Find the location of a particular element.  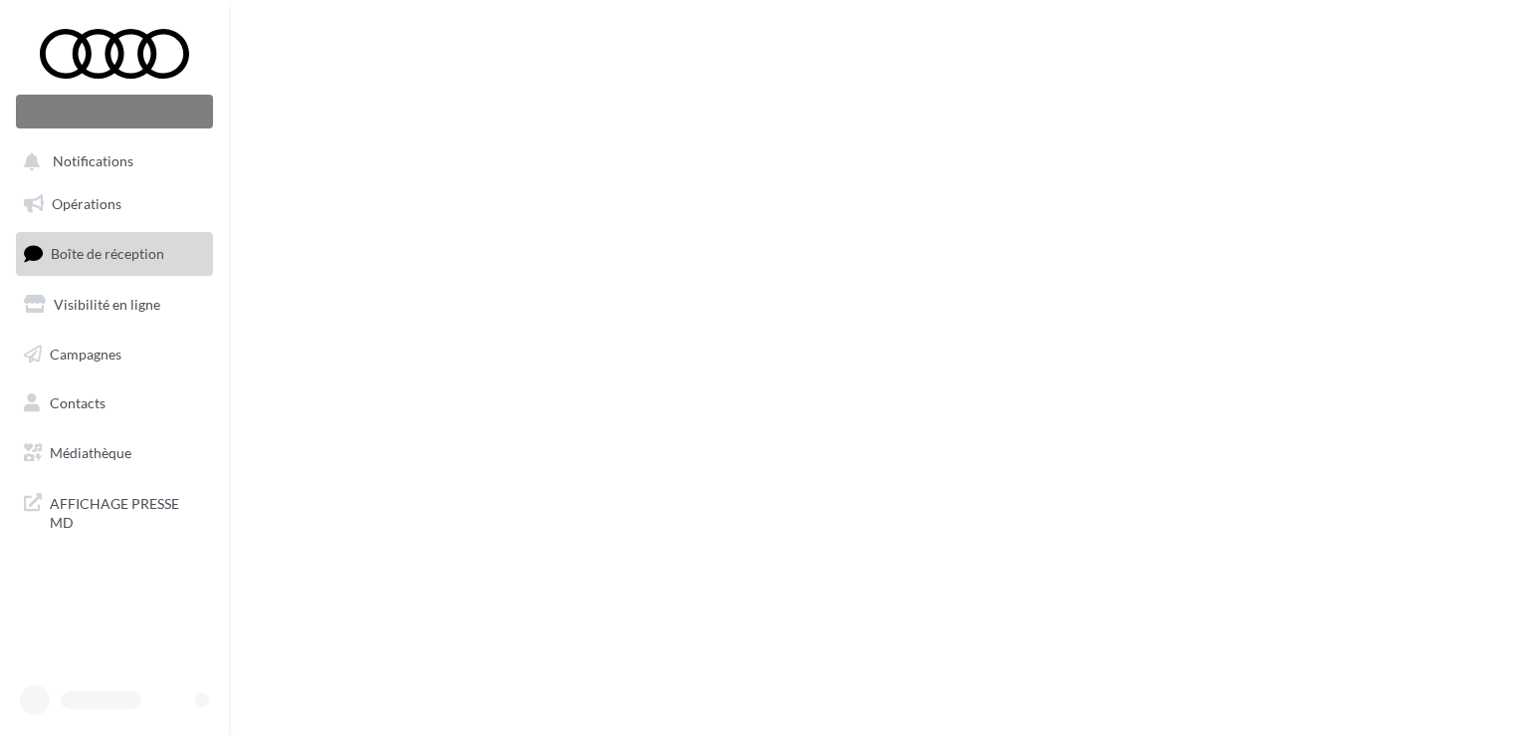

div: Nouvelle campagne is located at coordinates (114, 111).